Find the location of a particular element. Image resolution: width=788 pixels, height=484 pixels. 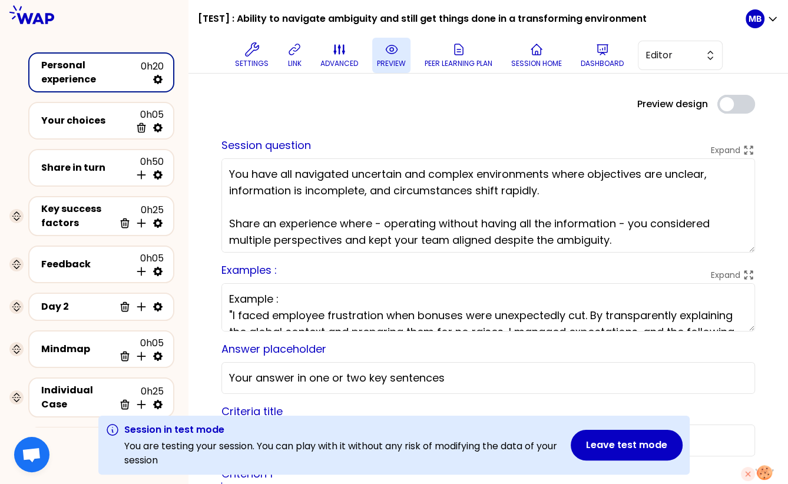

button: MB is located at coordinates (762, 19).